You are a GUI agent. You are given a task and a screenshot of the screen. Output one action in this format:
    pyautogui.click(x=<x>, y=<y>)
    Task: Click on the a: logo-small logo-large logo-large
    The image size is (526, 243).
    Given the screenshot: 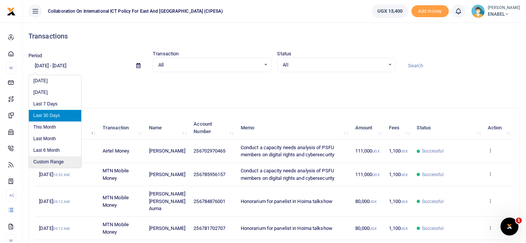 What is the action you would take?
    pyautogui.click(x=11, y=11)
    